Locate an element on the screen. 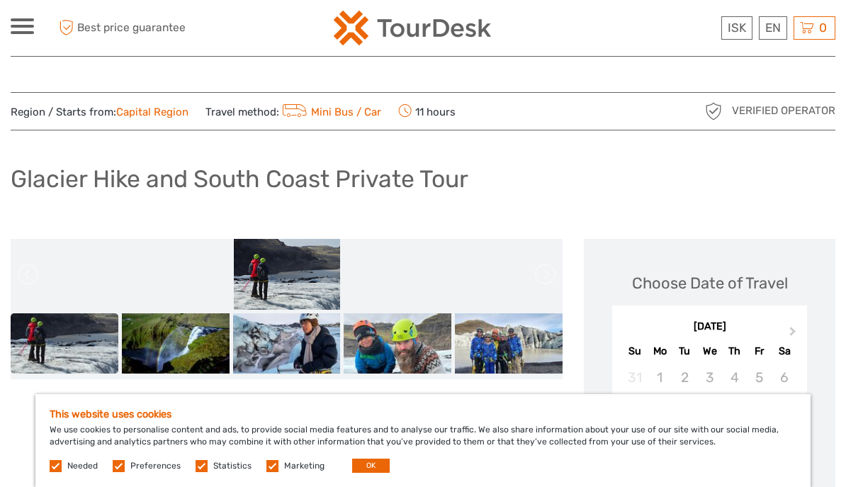  span: ISK is located at coordinates (737, 28).